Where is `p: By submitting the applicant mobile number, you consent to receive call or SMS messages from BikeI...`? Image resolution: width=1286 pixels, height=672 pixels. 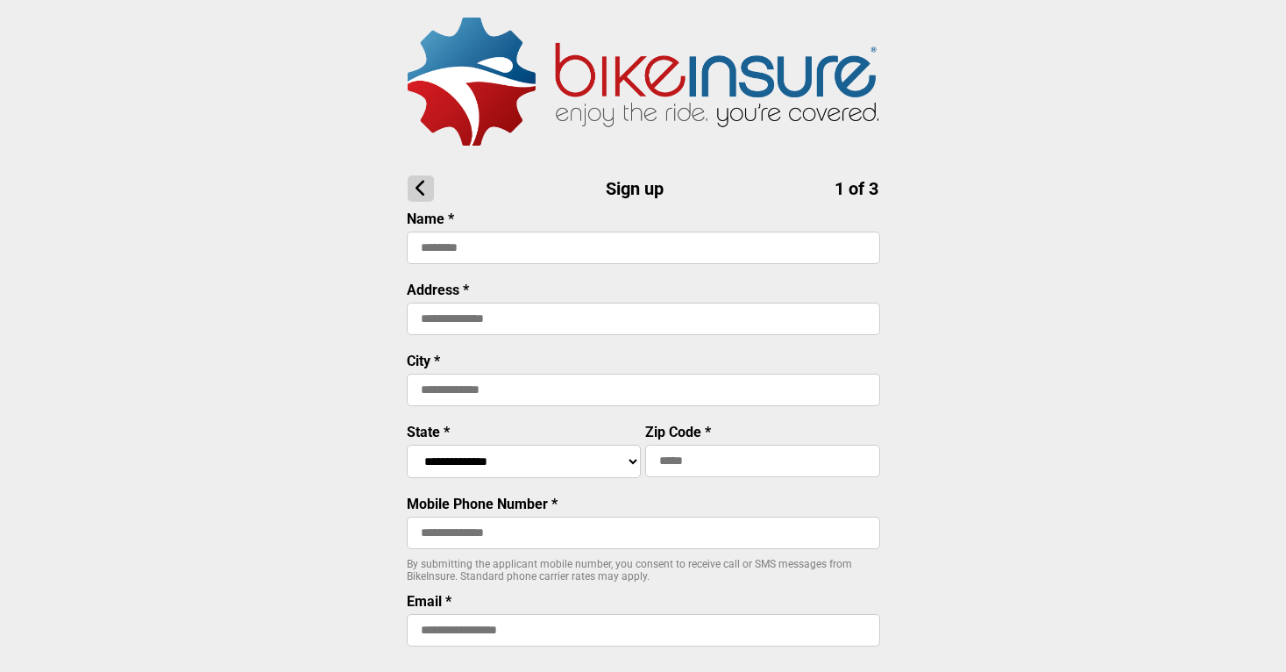
p: By submitting the applicant mobile number, you consent to receive call or SMS messages from BikeI... is located at coordinates (643, 570).